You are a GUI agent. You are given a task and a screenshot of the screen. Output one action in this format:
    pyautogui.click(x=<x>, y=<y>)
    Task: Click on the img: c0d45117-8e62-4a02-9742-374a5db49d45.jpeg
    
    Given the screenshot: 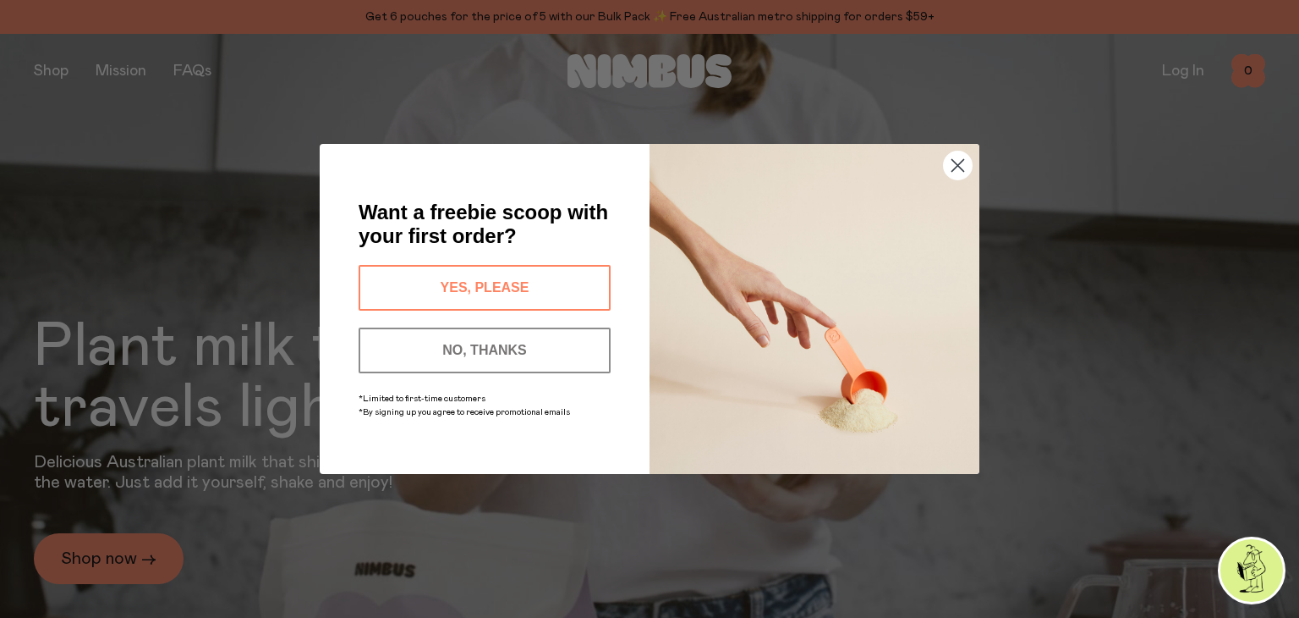 What is the action you would take?
    pyautogui.click(x=815, y=309)
    